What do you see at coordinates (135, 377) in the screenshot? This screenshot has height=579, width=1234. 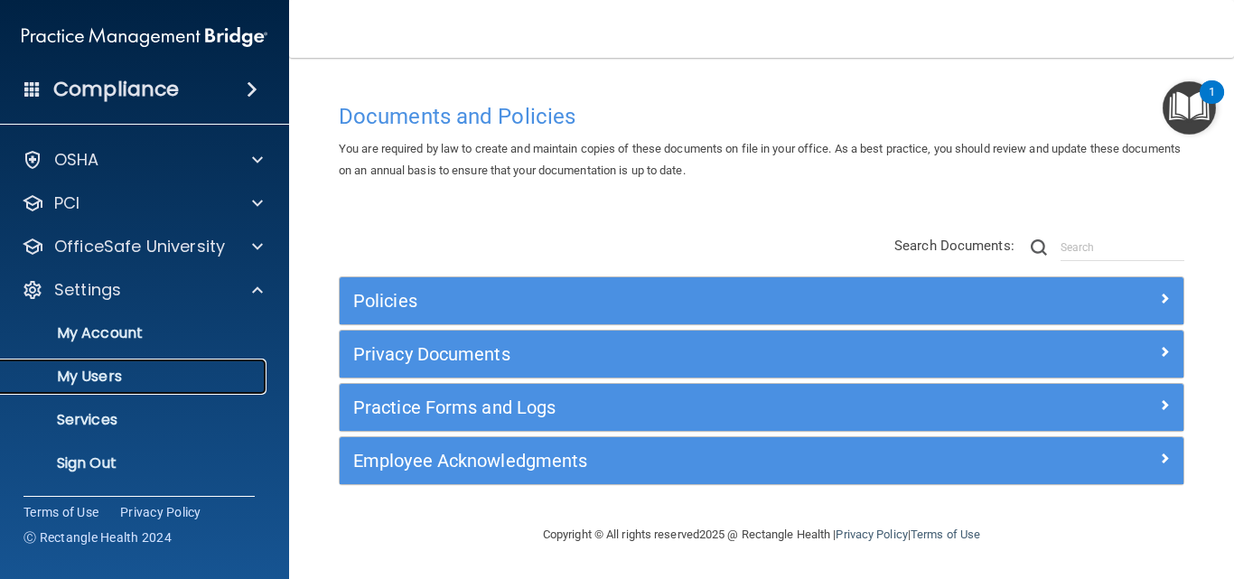 I see `p: My Users` at bounding box center [135, 377].